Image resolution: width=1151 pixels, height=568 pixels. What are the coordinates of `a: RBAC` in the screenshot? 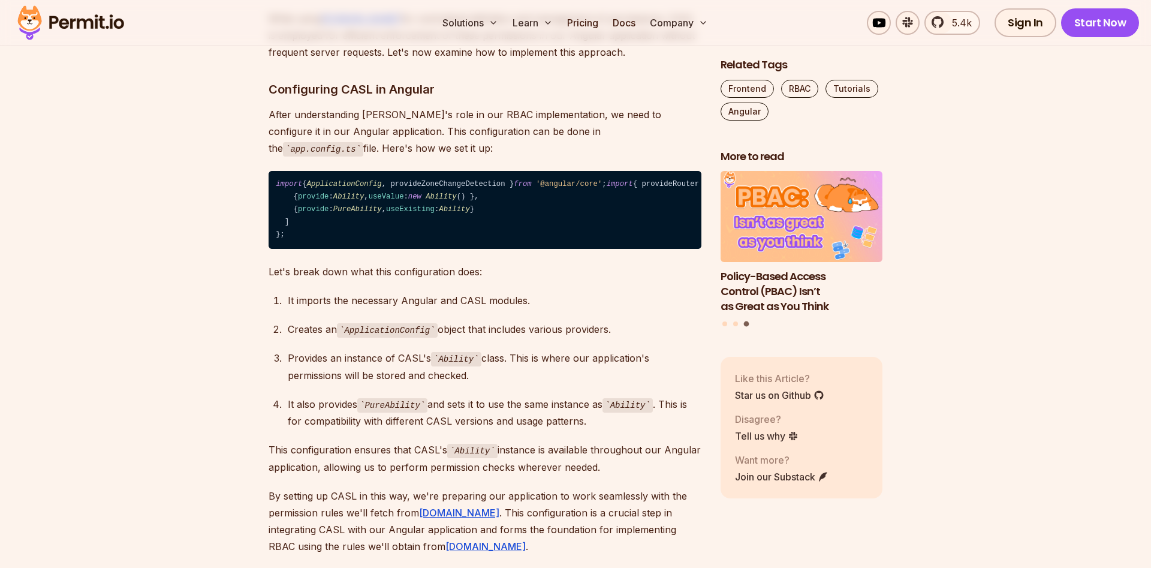 It's located at (800, 89).